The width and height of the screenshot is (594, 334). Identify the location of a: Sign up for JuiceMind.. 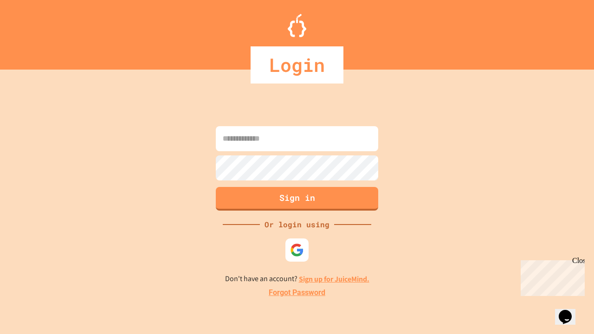
(334, 279).